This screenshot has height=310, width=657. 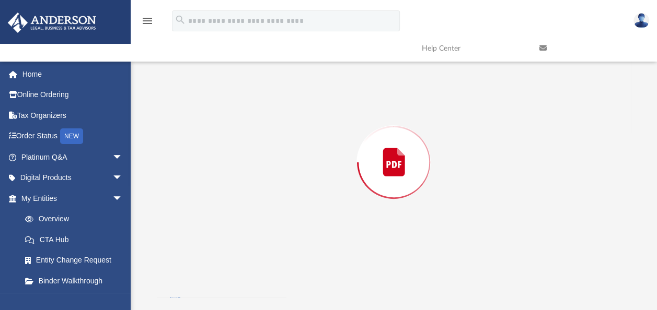 I want to click on a: Platinum Q&Aarrow_drop_down, so click(x=73, y=157).